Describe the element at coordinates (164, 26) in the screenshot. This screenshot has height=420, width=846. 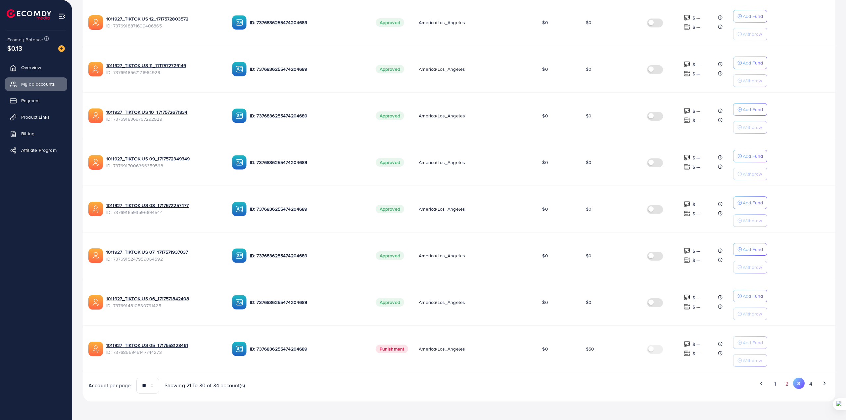
I see `span: ID: 7376918871699406865` at that location.